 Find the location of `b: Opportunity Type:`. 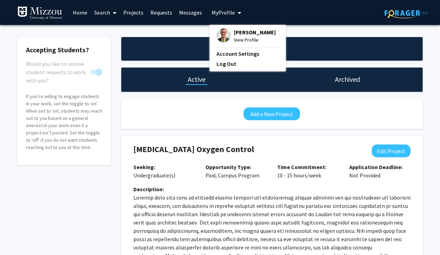

b: Opportunity Type: is located at coordinates (228, 167).